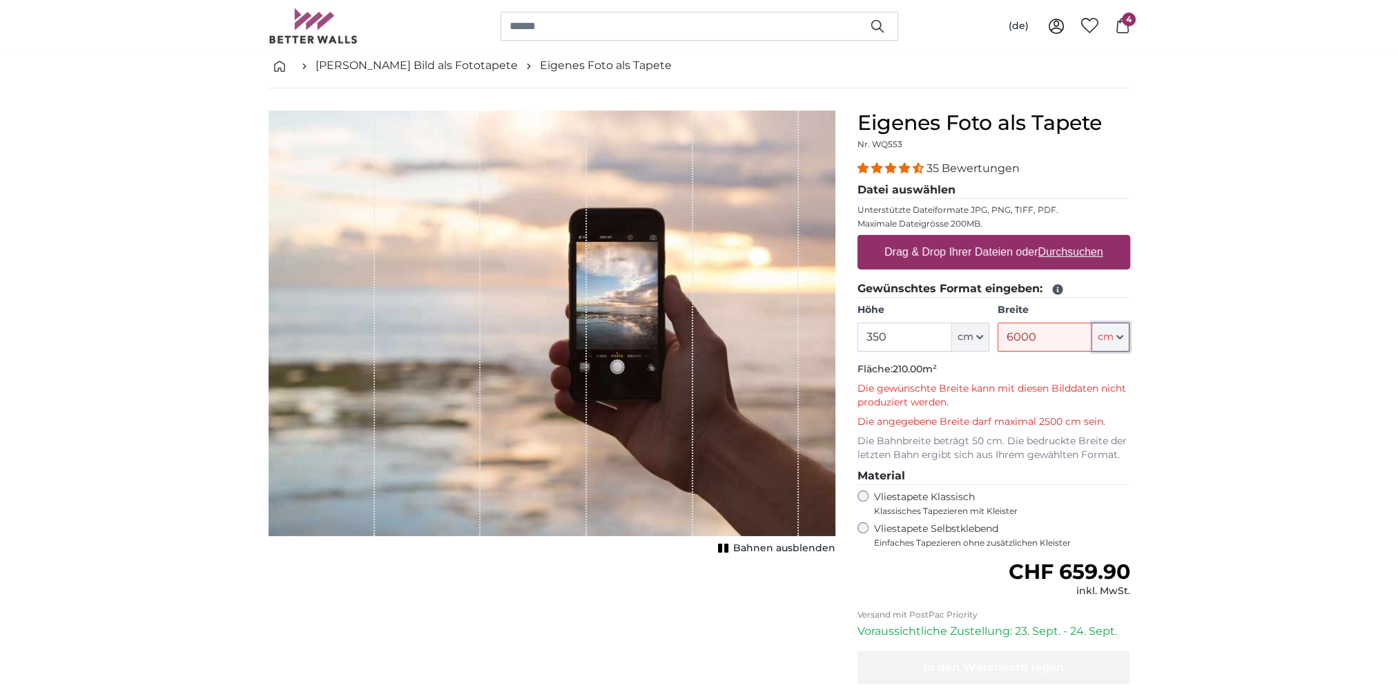  What do you see at coordinates (1069, 591) in the screenshot?
I see `div: inkl. MwSt.` at bounding box center [1069, 591].